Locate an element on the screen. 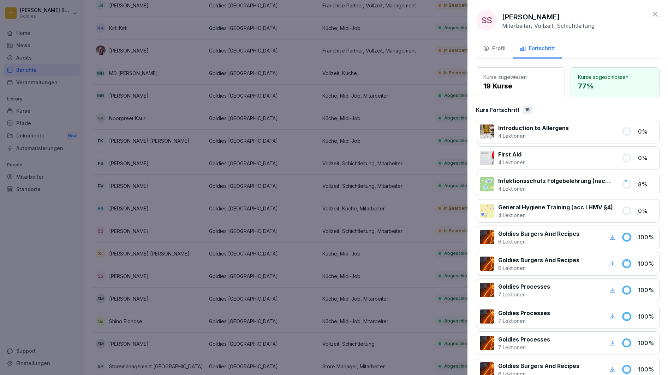  p: 77 % is located at coordinates (615, 86).